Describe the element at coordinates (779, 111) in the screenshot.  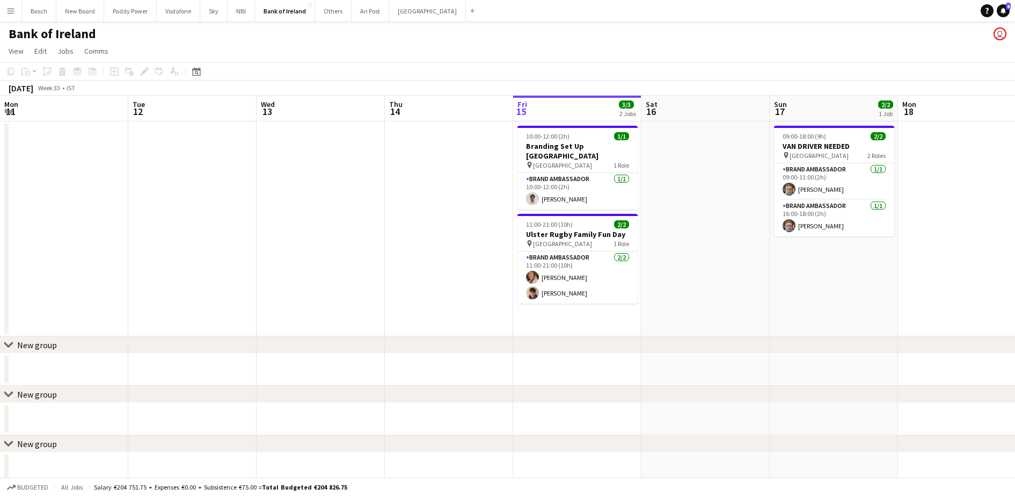
I see `span: 17` at that location.